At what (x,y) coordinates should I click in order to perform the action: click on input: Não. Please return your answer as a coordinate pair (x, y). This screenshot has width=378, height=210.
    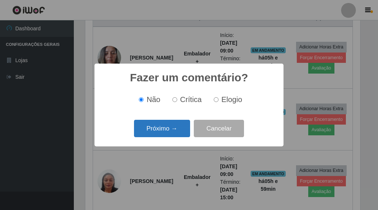
    Looking at the image, I should click on (141, 99).